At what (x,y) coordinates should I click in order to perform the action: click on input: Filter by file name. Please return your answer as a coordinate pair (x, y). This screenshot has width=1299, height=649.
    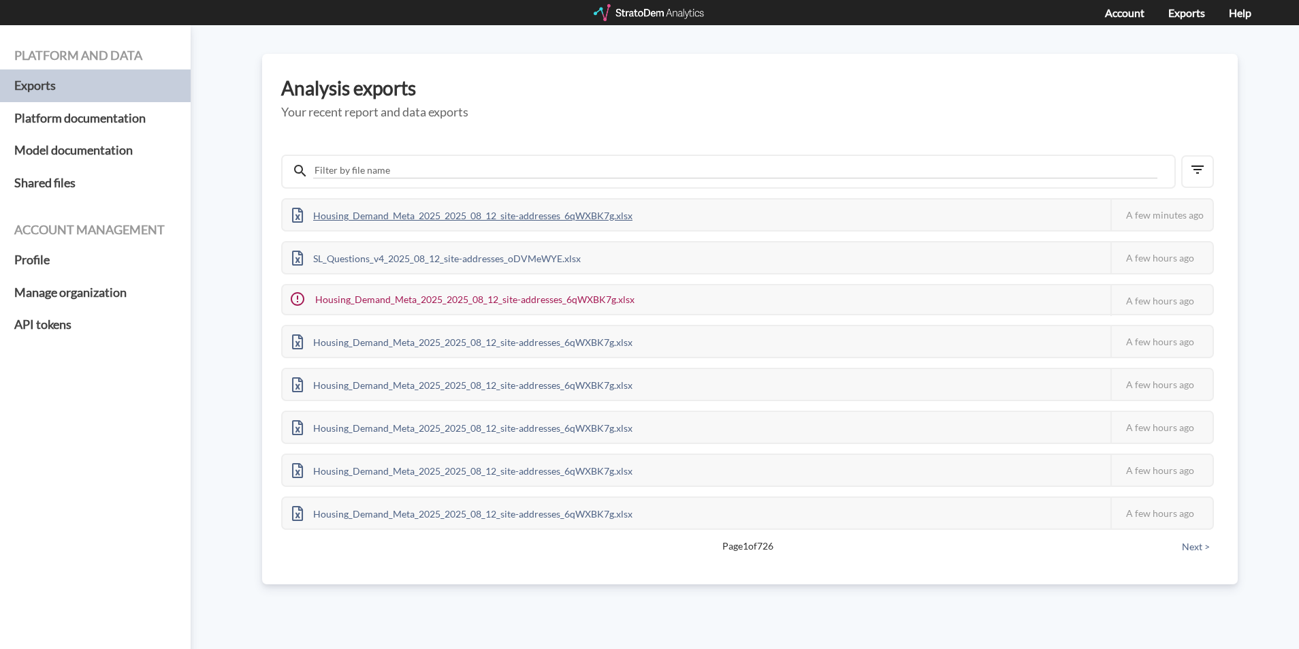
    Looking at the image, I should click on (735, 170).